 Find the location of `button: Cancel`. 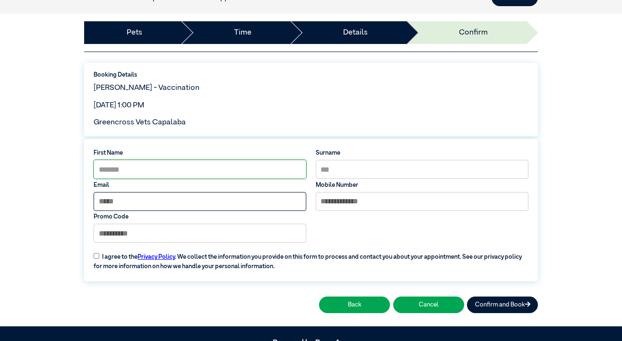

button: Cancel is located at coordinates (429, 304).